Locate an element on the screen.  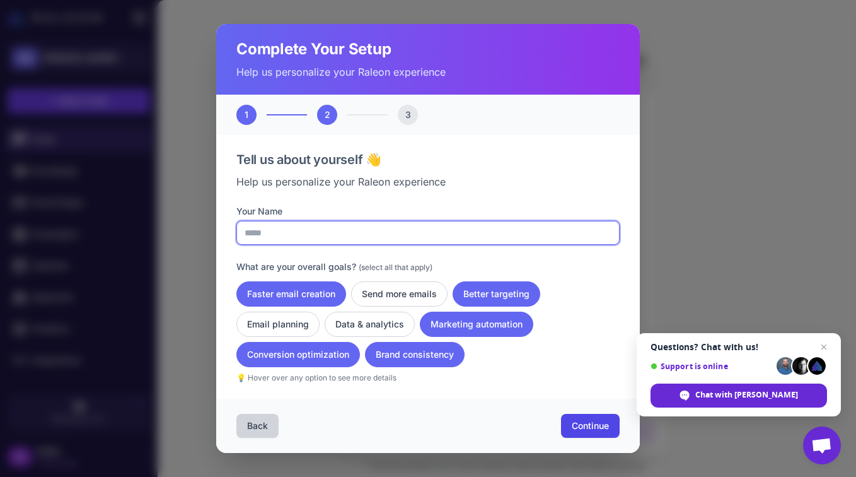
span: What are your overall goals? is located at coordinates (296, 266).